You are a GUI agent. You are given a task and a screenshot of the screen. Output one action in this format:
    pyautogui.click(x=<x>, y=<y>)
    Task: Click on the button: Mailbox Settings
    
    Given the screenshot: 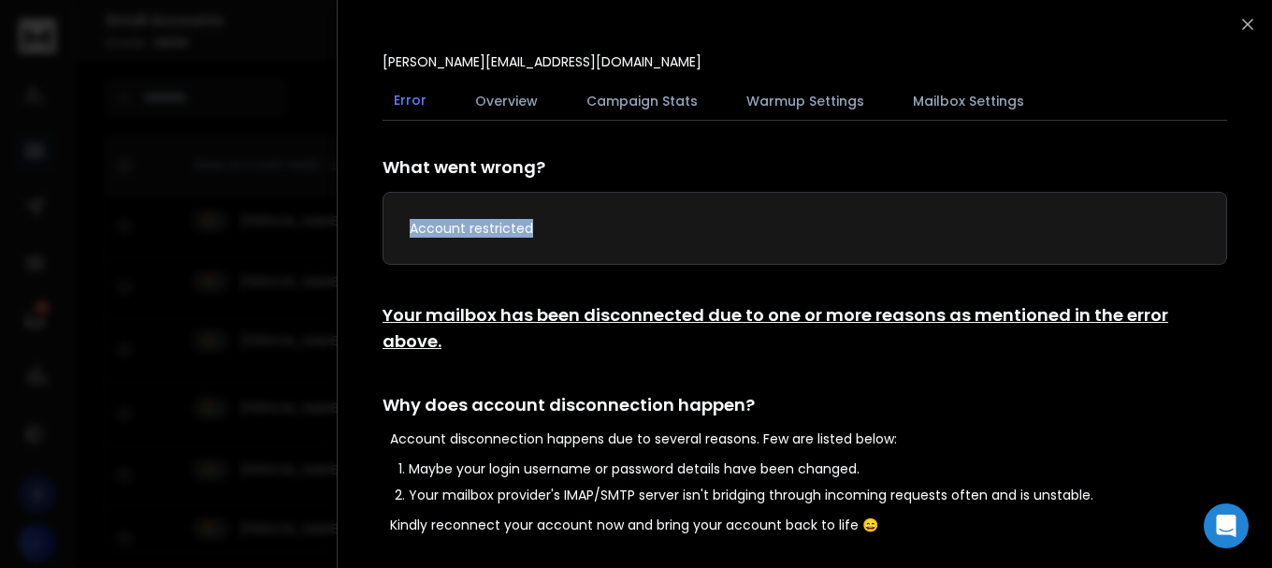 What is the action you would take?
    pyautogui.click(x=968, y=101)
    